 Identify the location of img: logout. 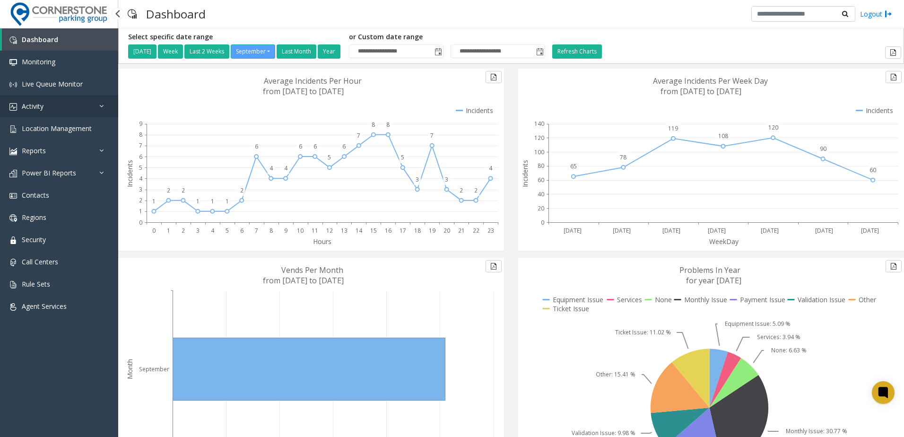
(888, 14).